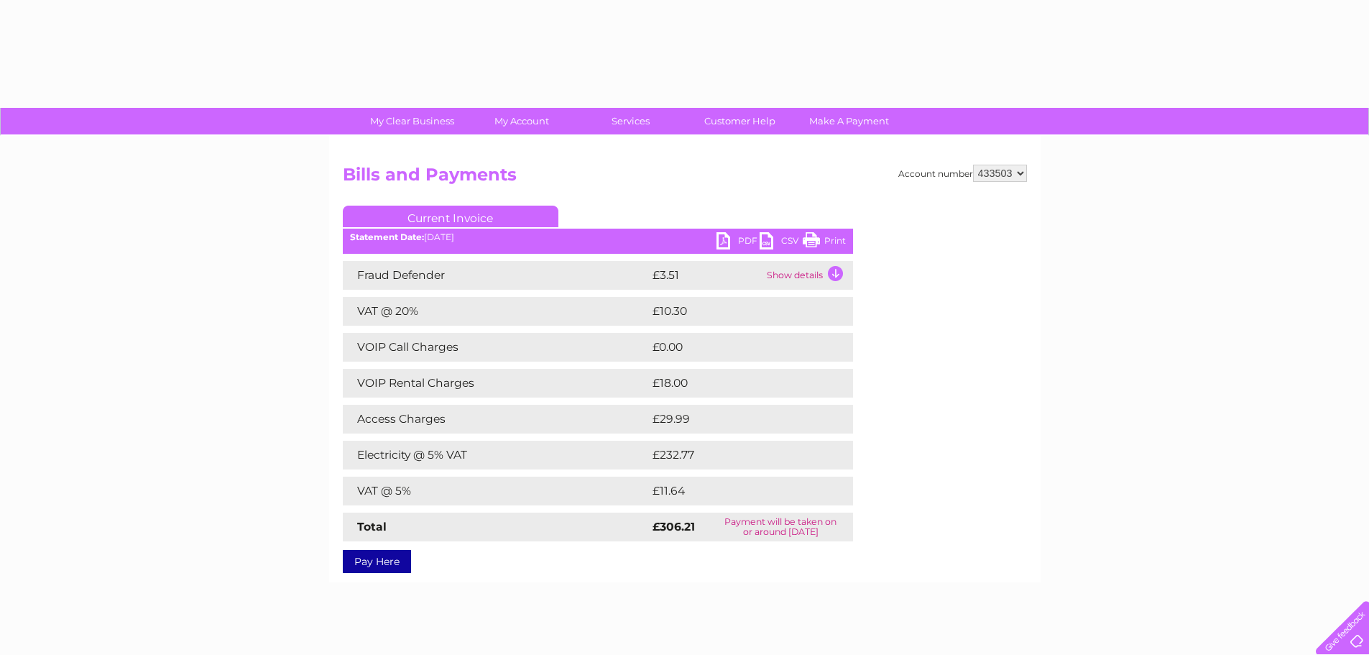  What do you see at coordinates (808, 275) in the screenshot?
I see `td: Show details` at bounding box center [808, 275].